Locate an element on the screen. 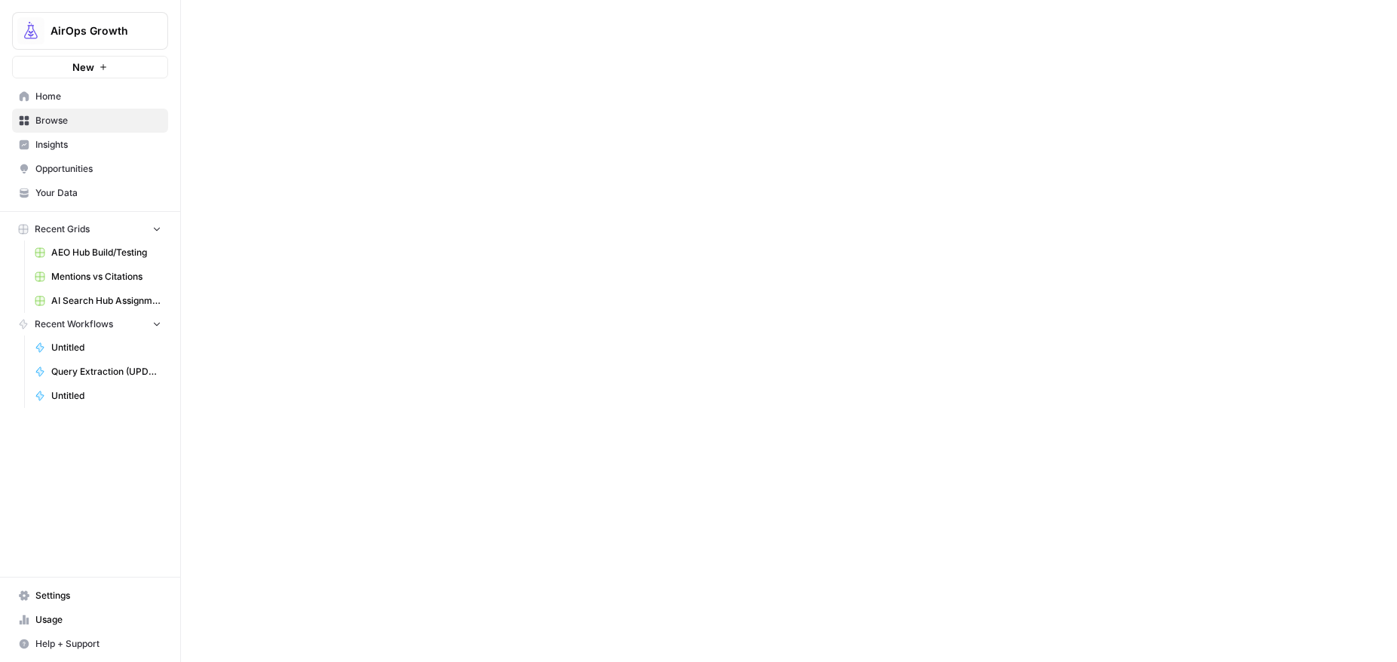  a: Usage is located at coordinates (90, 620).